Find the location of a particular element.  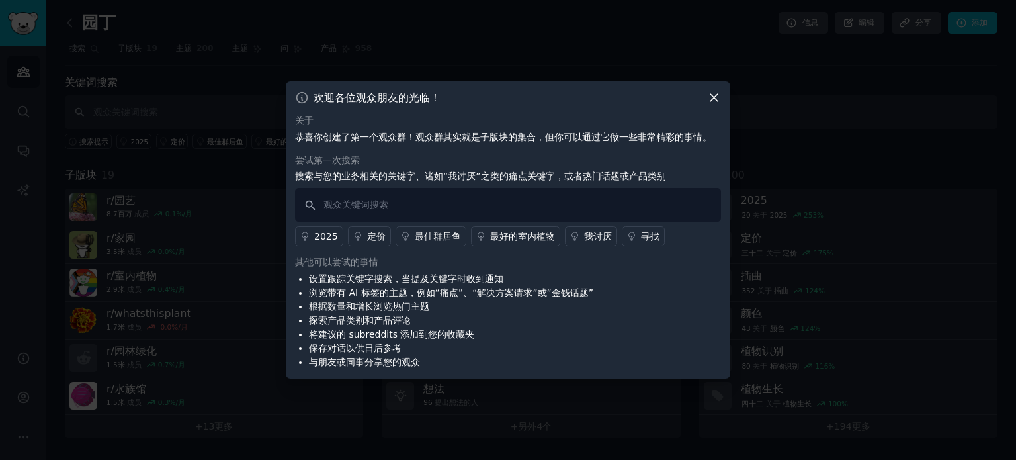

font: 2025 is located at coordinates (326, 236).